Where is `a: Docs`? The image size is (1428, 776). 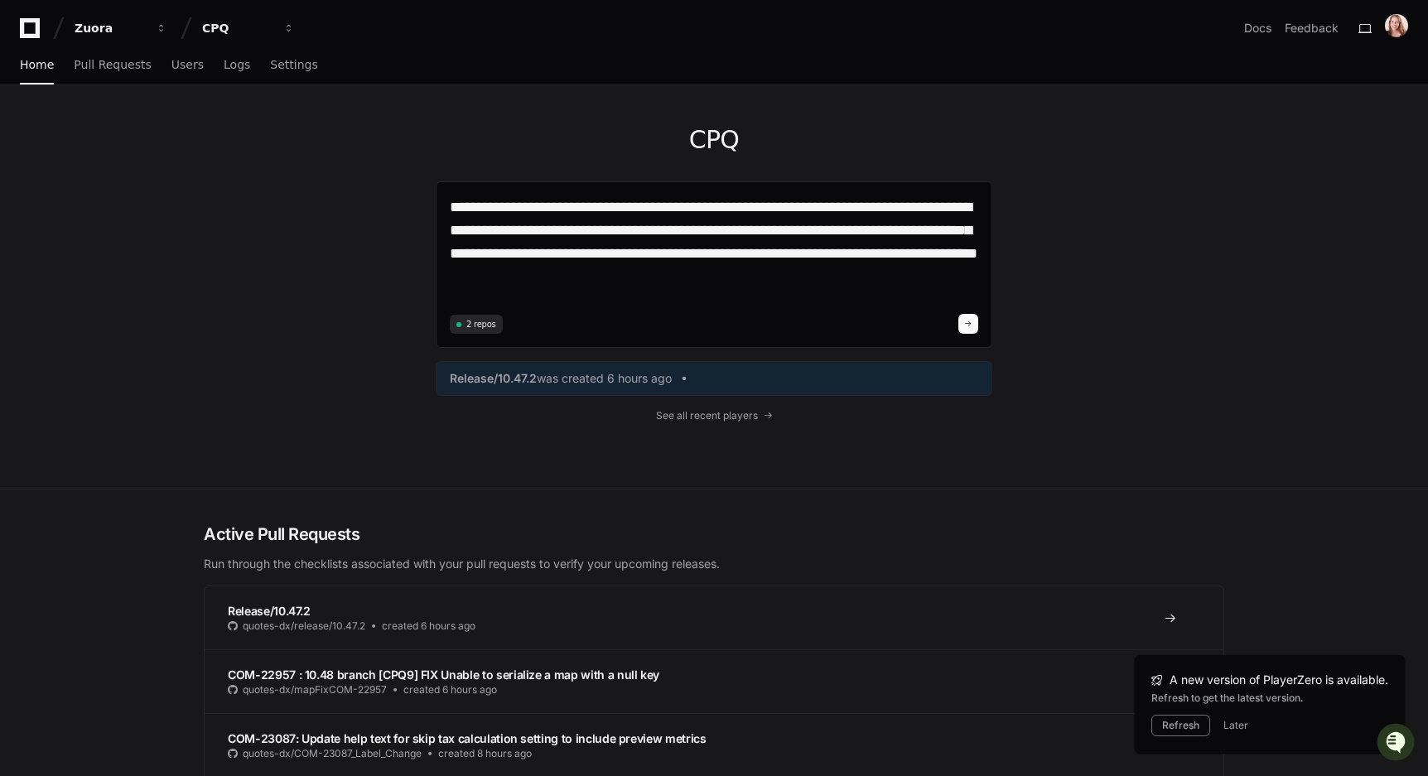 a: Docs is located at coordinates (1258, 28).